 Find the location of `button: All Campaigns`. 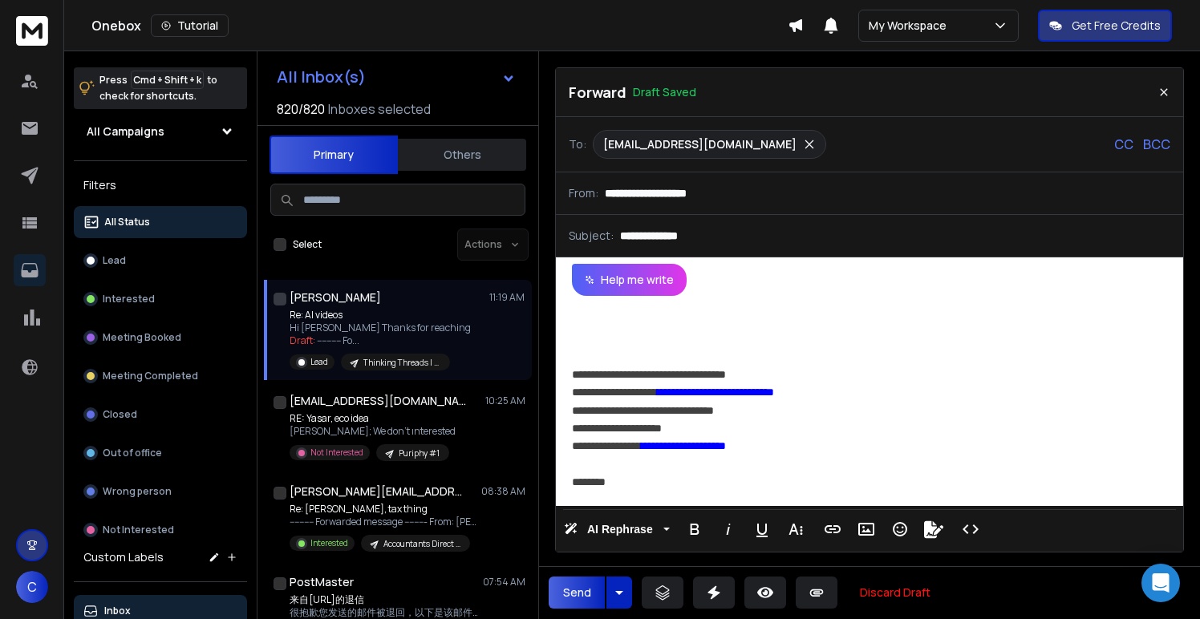

button: All Campaigns is located at coordinates (160, 131).